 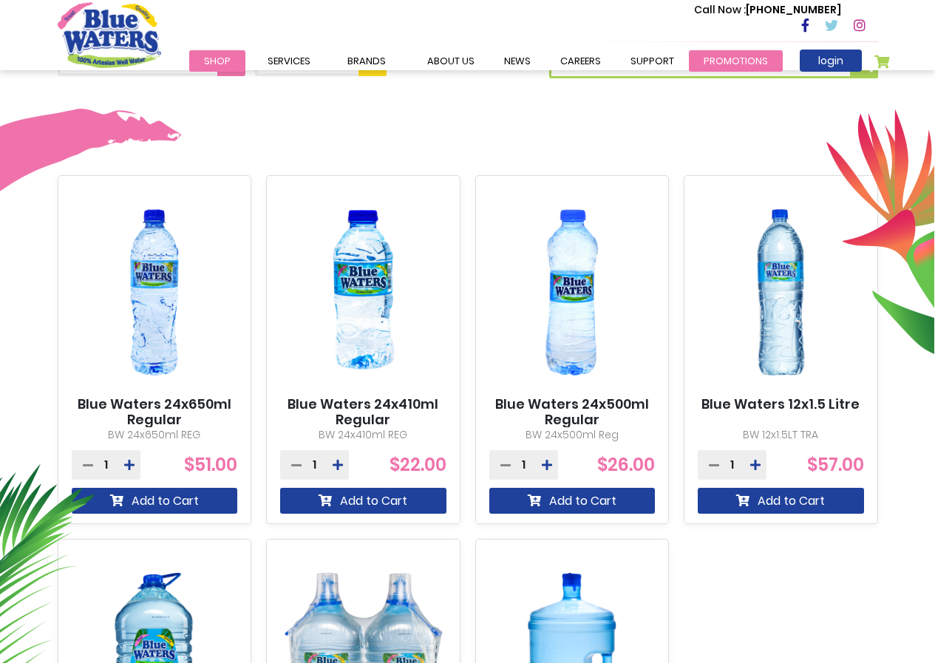 What do you see at coordinates (780, 404) in the screenshot?
I see `a: Blue Waters 12x1.5 Litre` at bounding box center [780, 404].